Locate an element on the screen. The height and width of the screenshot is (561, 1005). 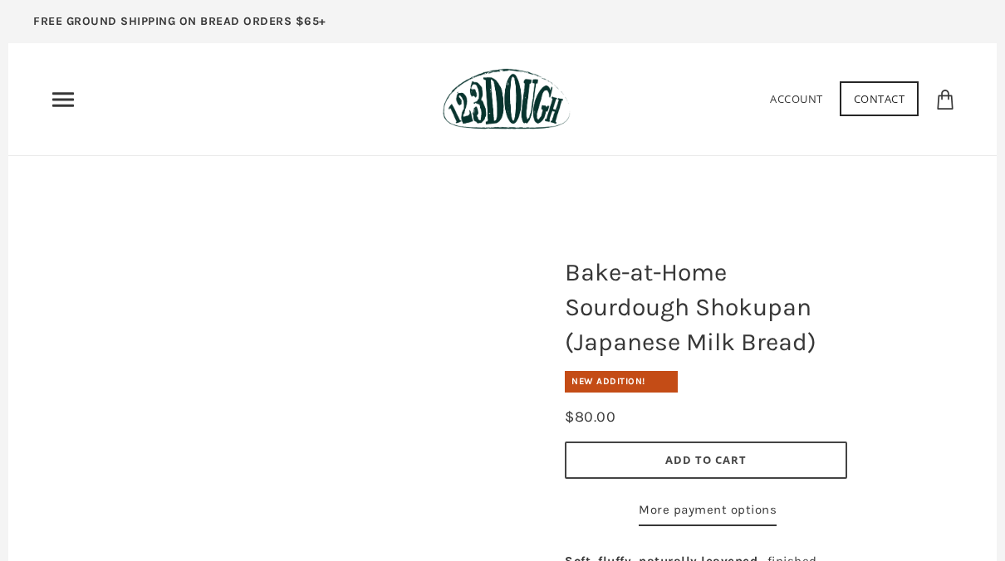
a: Contact is located at coordinates (880, 99).